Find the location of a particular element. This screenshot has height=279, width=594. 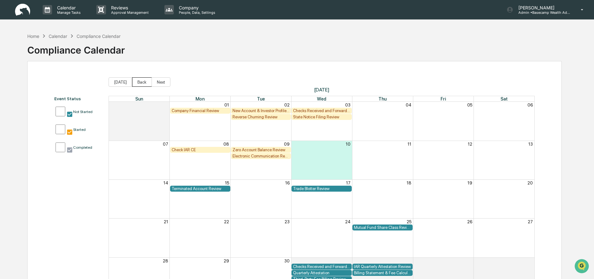

button: 09 is located at coordinates (287, 144).